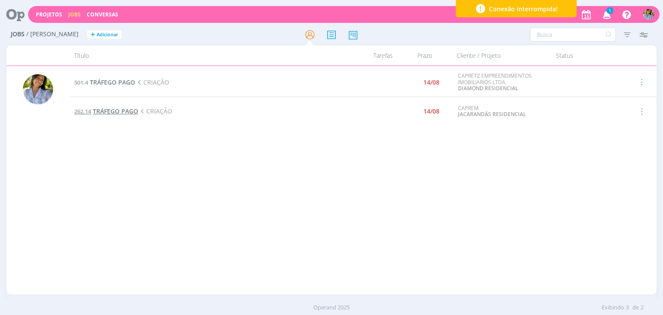  I want to click on button: 1, so click(606, 15).